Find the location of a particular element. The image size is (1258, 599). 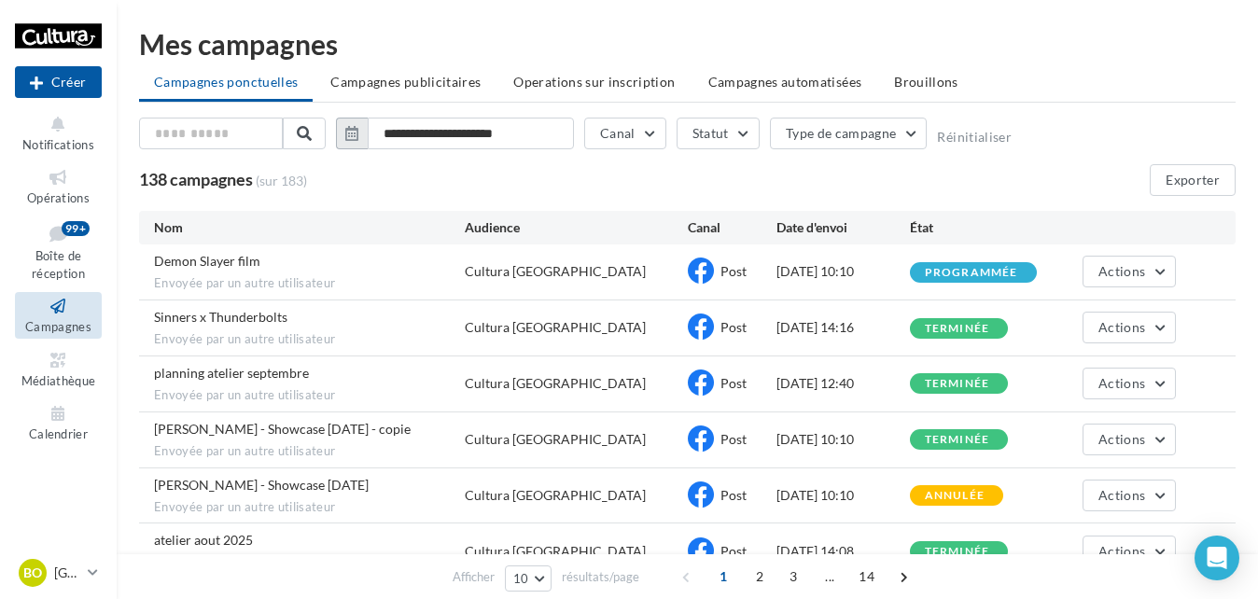

span: 10 is located at coordinates (521, 579).